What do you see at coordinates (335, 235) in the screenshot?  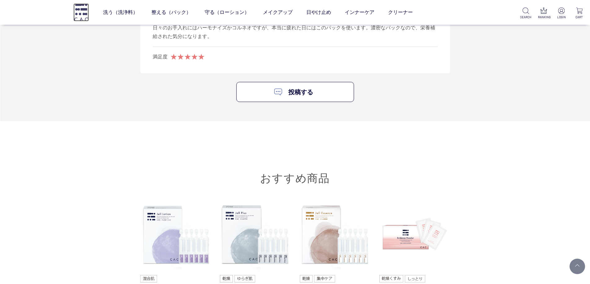 I see `img: ＣＡＣ ジェル美容液` at bounding box center [335, 235].